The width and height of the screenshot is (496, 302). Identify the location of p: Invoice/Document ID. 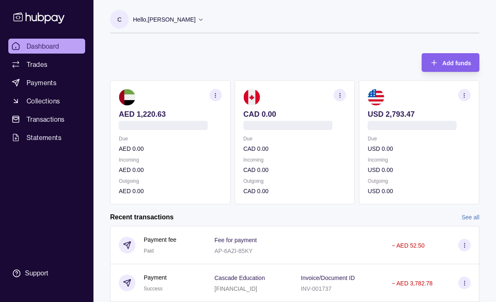
(328, 278).